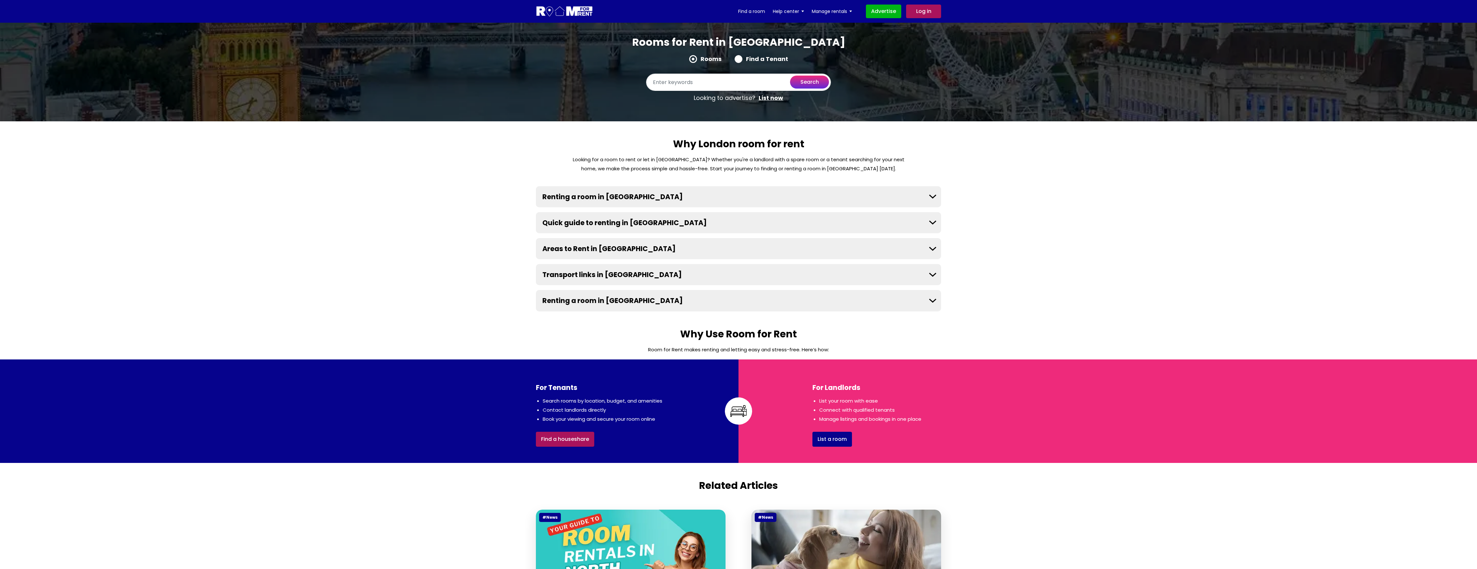  What do you see at coordinates (832, 11) in the screenshot?
I see `a: Manage rentals` at bounding box center [832, 11].